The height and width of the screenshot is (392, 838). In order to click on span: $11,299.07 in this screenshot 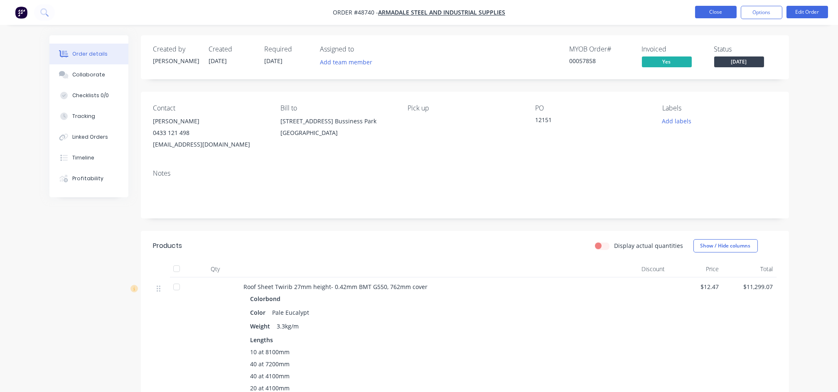, I will do `click(749, 287)`.